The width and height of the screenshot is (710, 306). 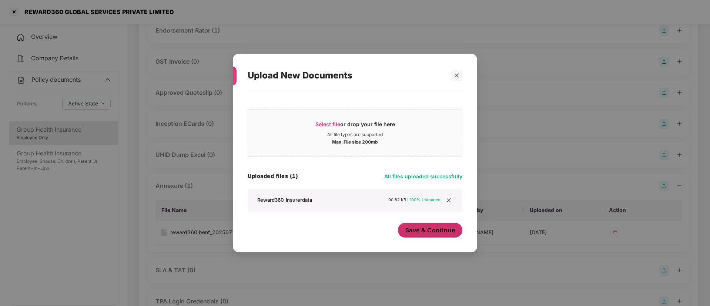 I want to click on span: 90.82 KB, so click(x=397, y=200).